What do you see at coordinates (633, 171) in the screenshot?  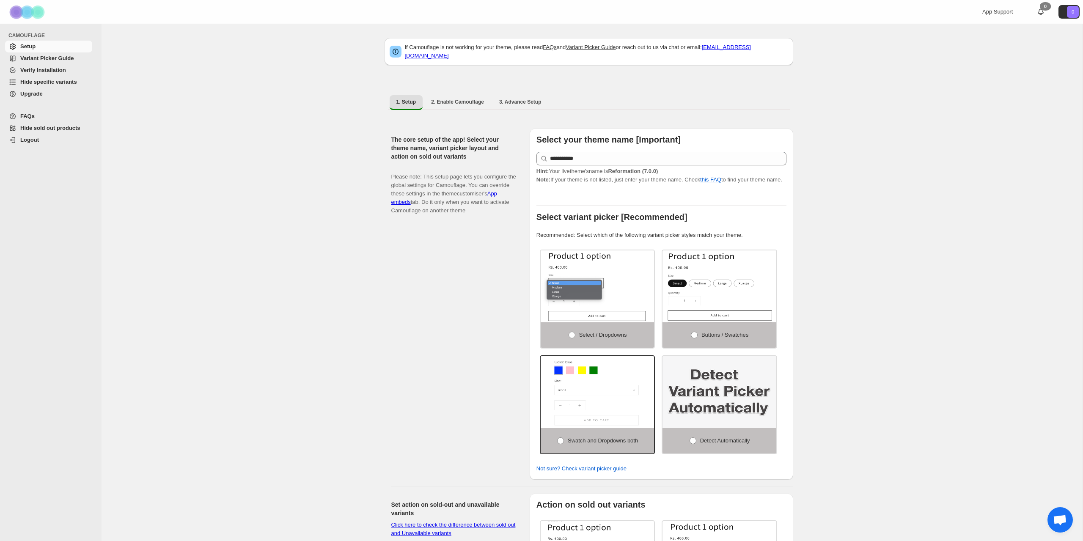 I see `strong: Reformation (7.0.0)` at bounding box center [633, 171].